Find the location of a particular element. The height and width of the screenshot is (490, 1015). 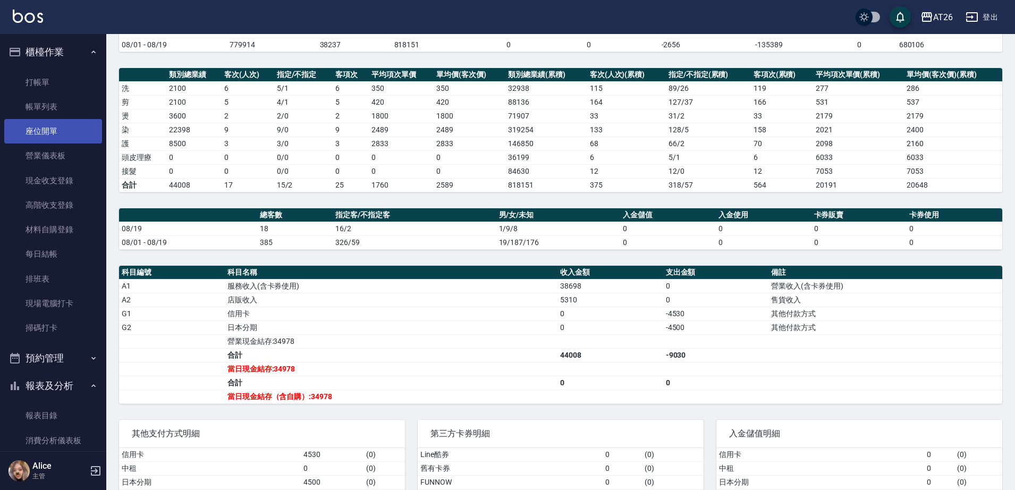

td: 66 / 2 is located at coordinates (708, 143).